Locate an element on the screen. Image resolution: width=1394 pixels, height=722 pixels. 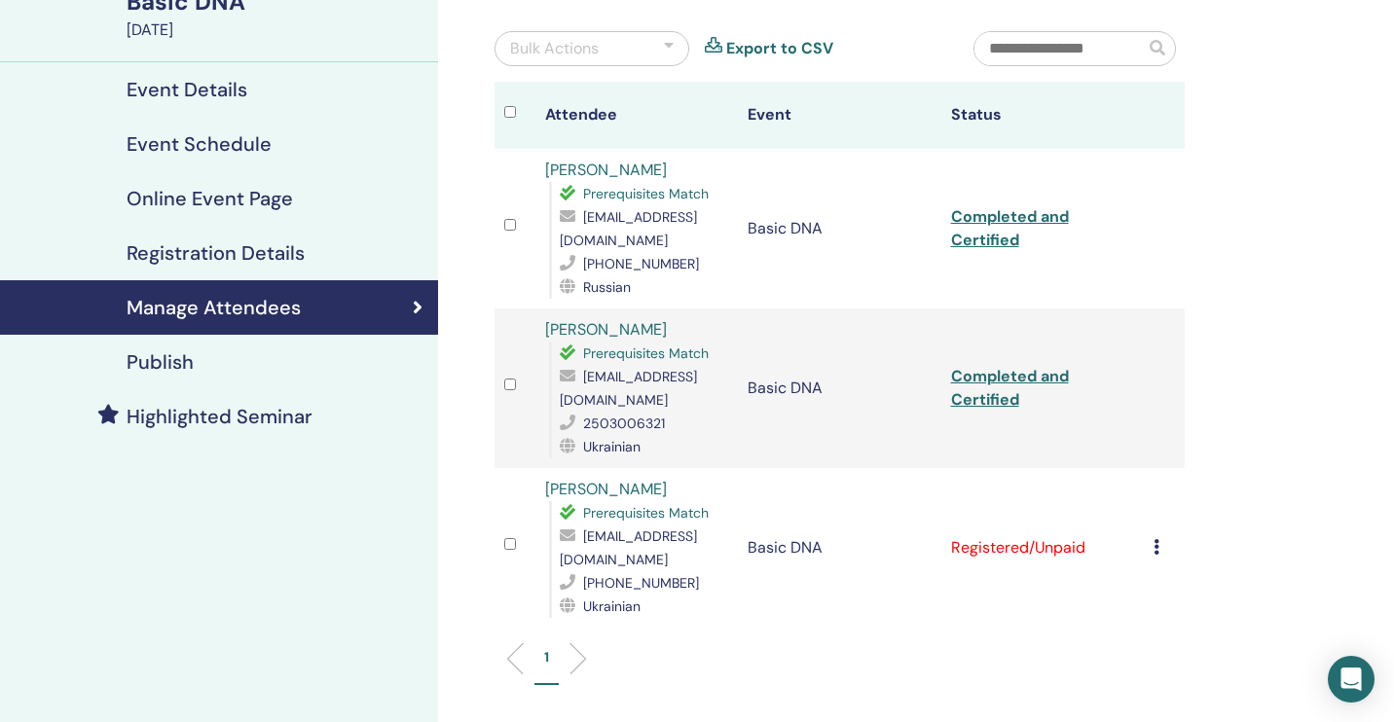
p: 1 is located at coordinates (546, 657).